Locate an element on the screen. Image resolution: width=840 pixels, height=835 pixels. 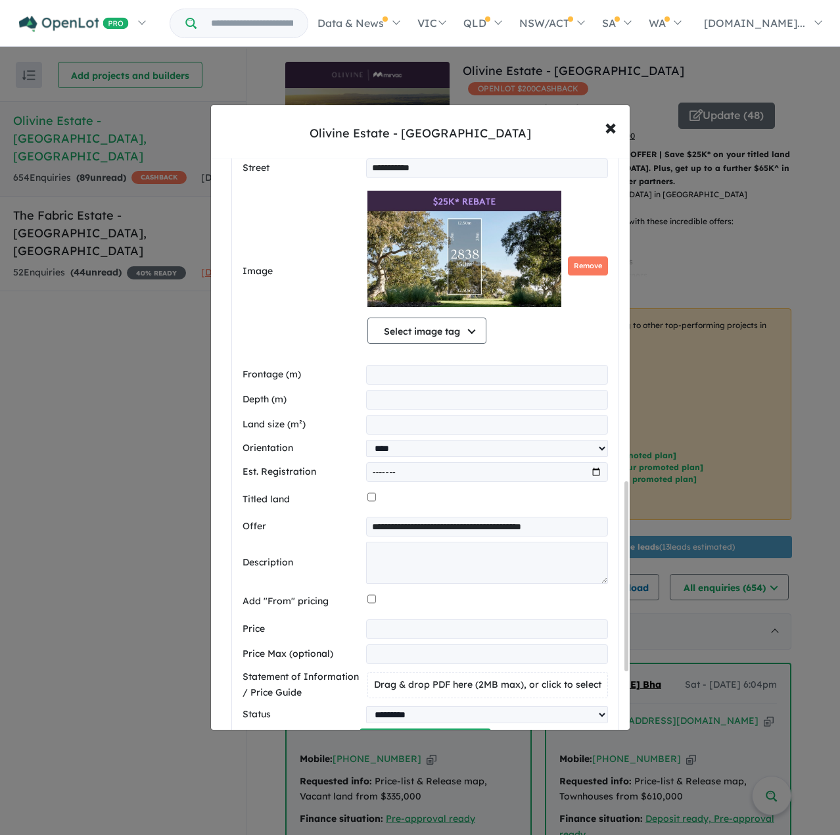
label: Street is located at coordinates (302, 168).